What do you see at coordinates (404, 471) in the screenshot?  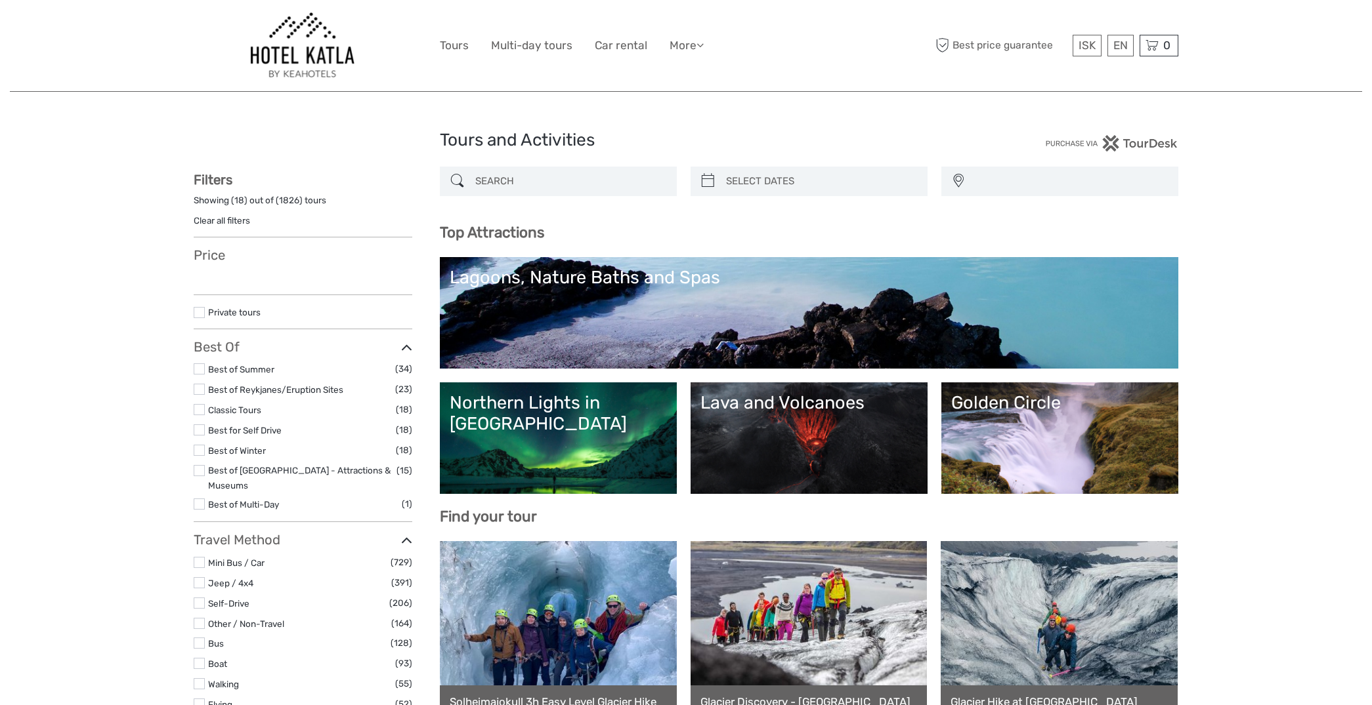 I see `span: (15)` at bounding box center [404, 471].